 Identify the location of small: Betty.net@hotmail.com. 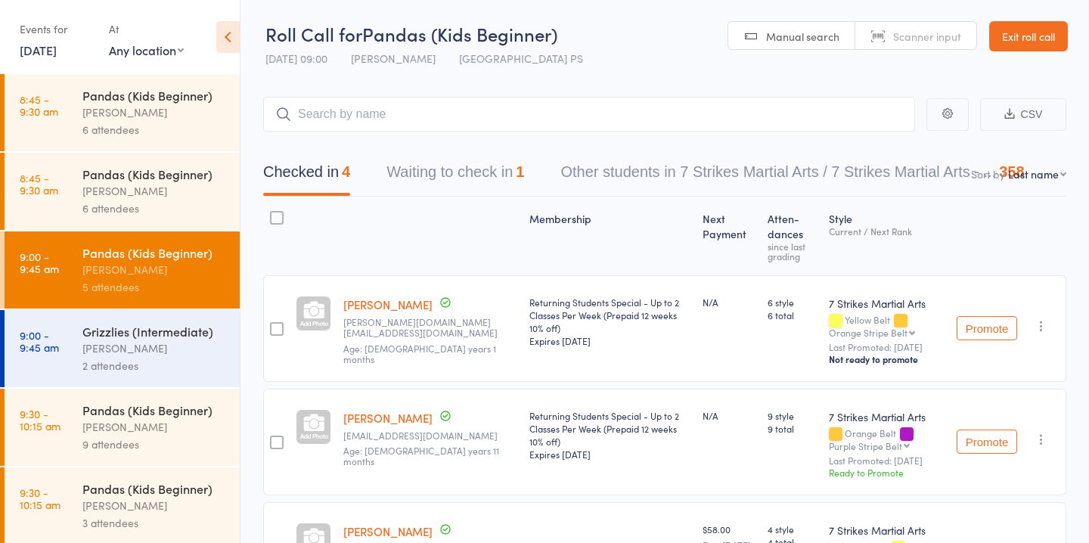
(430, 328).